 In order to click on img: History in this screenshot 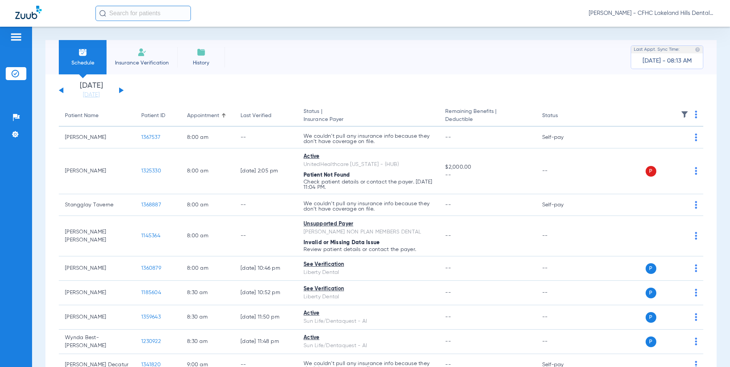, I will do `click(201, 52)`.